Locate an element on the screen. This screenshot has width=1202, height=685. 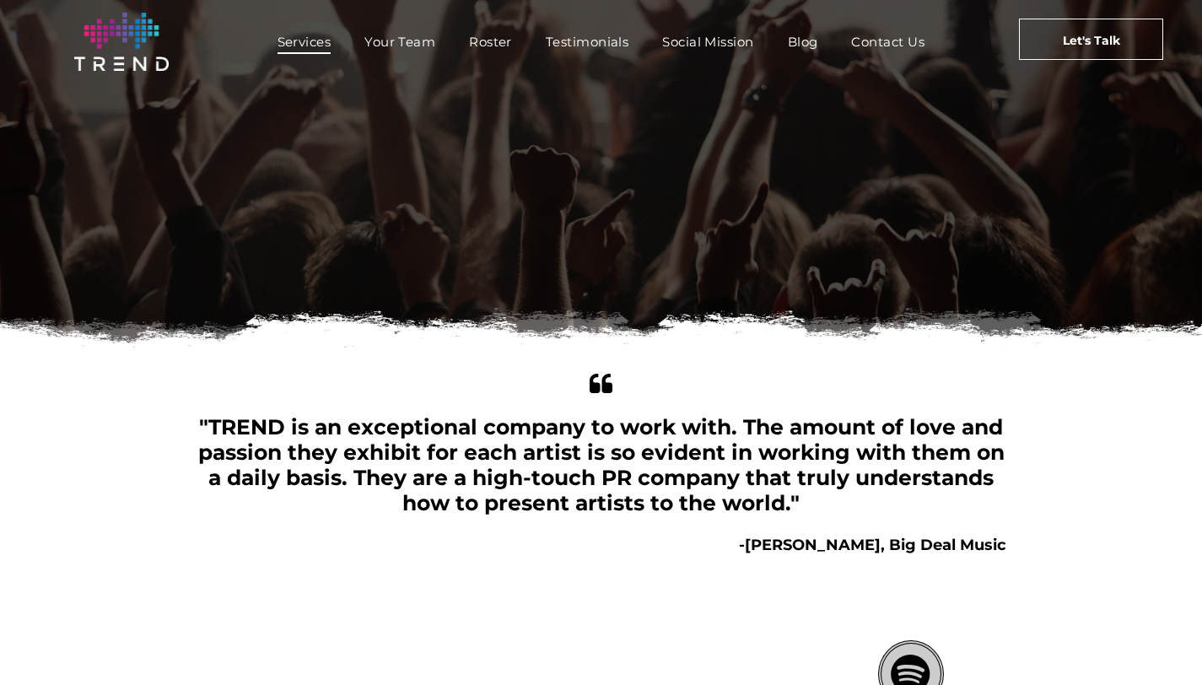
a: Testimonials is located at coordinates (587, 41).